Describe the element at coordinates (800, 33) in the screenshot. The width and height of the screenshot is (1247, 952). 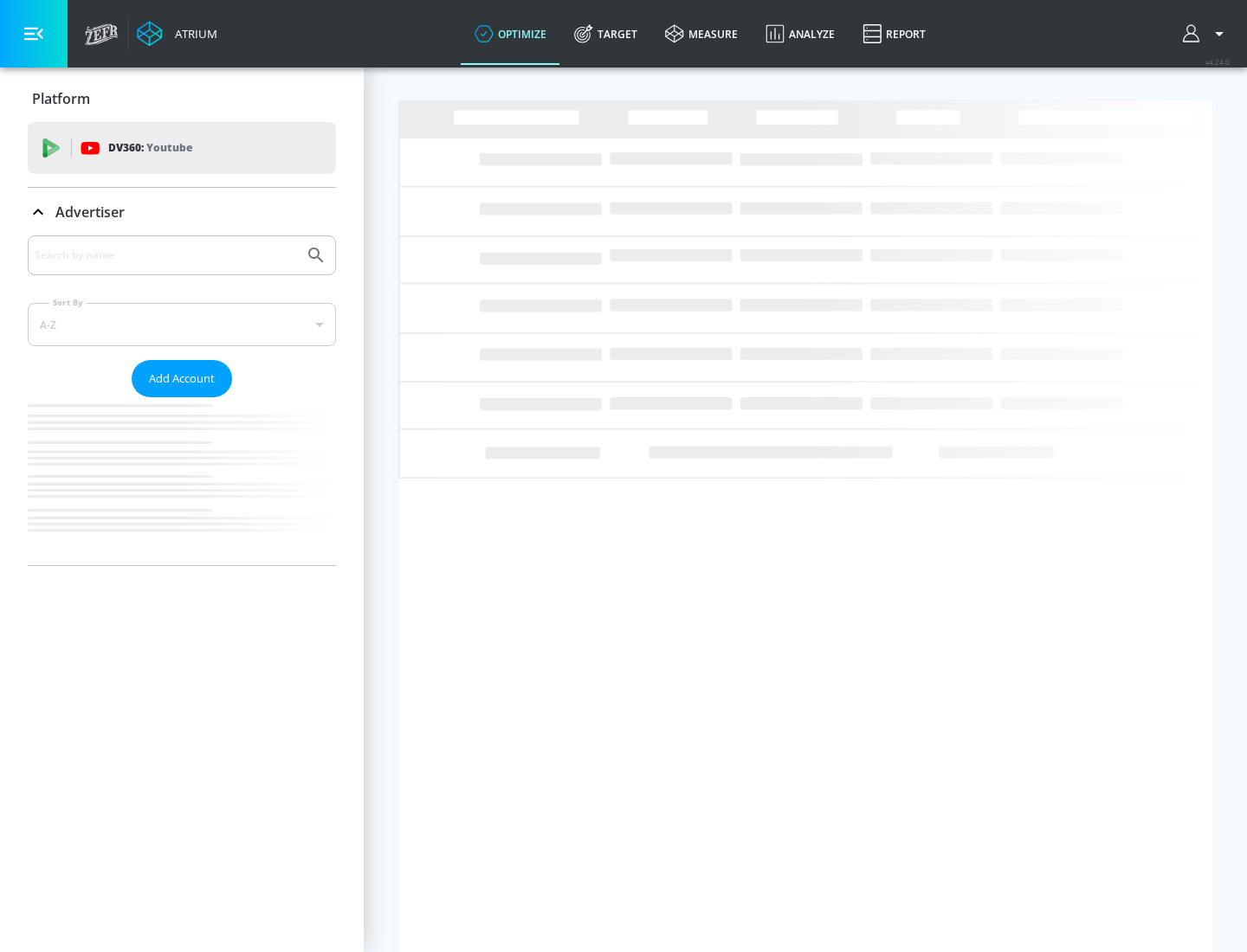
I see `a: Analyze` at that location.